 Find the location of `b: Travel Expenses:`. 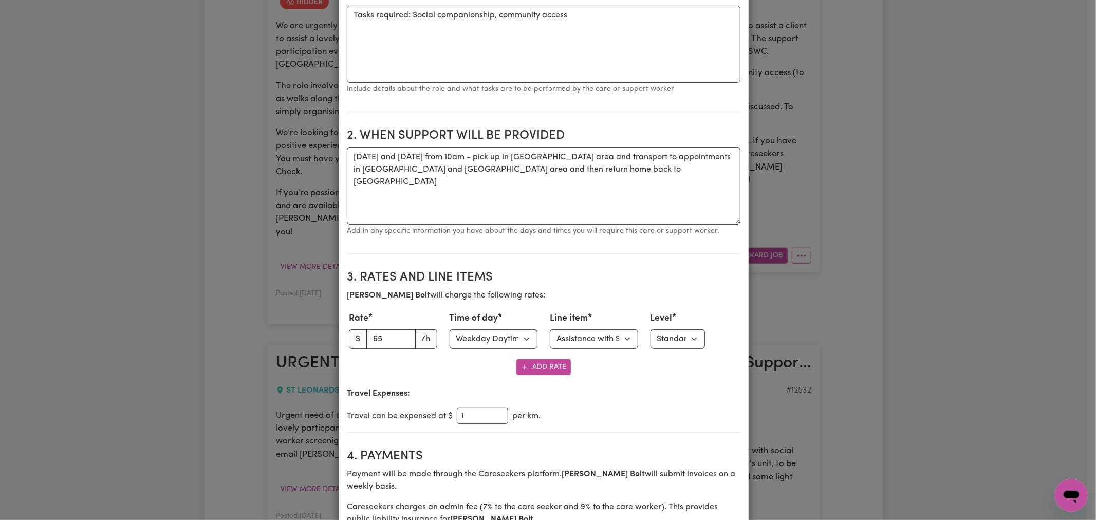

b: Travel Expenses: is located at coordinates (378, 394).